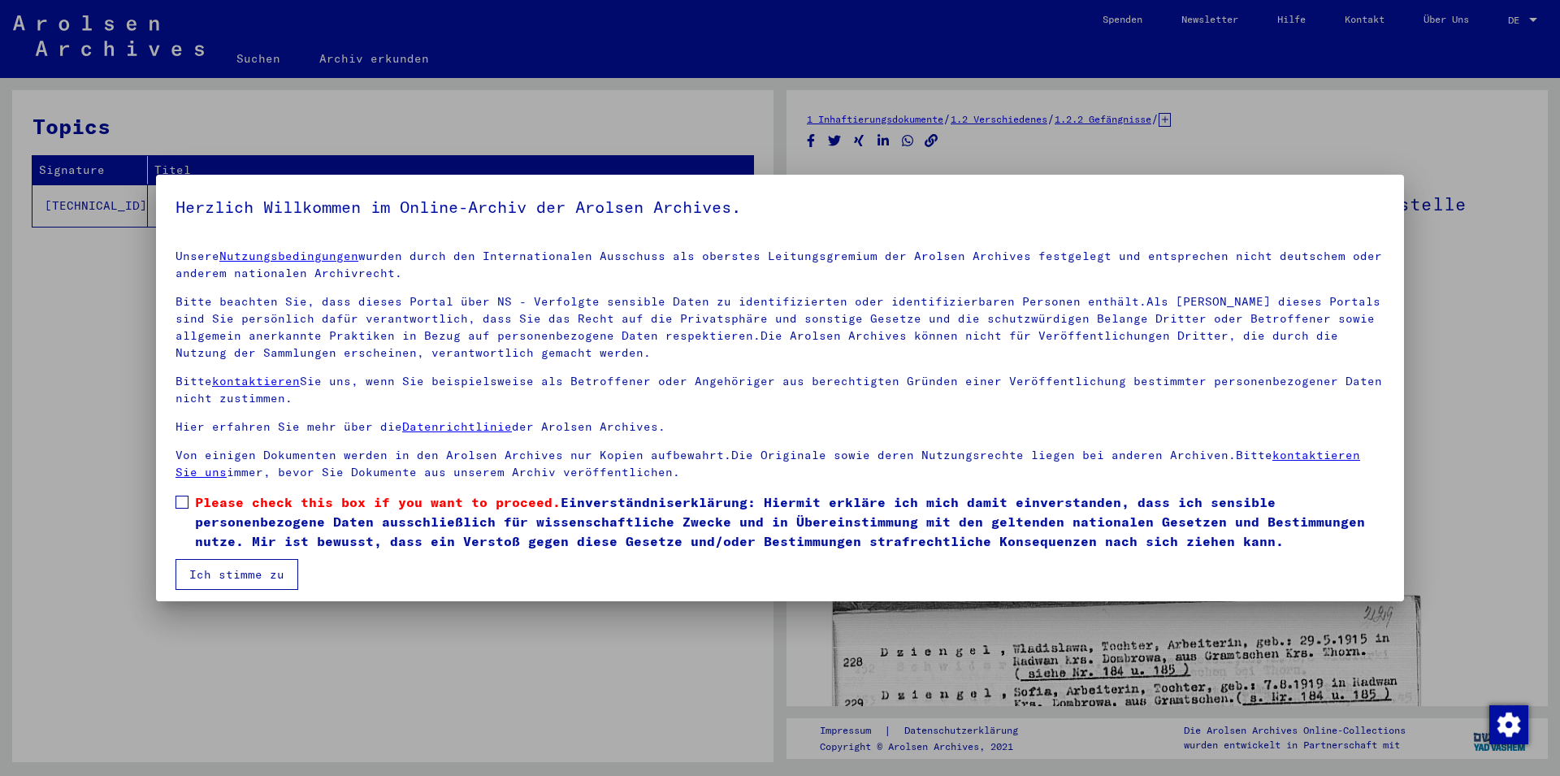  What do you see at coordinates (1508, 724) in the screenshot?
I see `div: Zustimmung ändern` at bounding box center [1508, 724].